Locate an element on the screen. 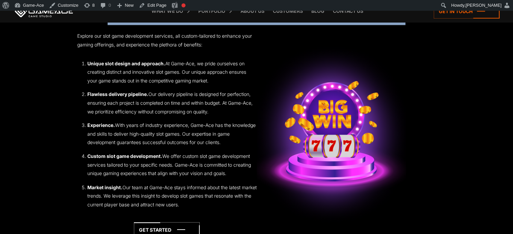 Image resolution: width=513 pixels, height=234 pixels. strong: Market insight. is located at coordinates (105, 187).